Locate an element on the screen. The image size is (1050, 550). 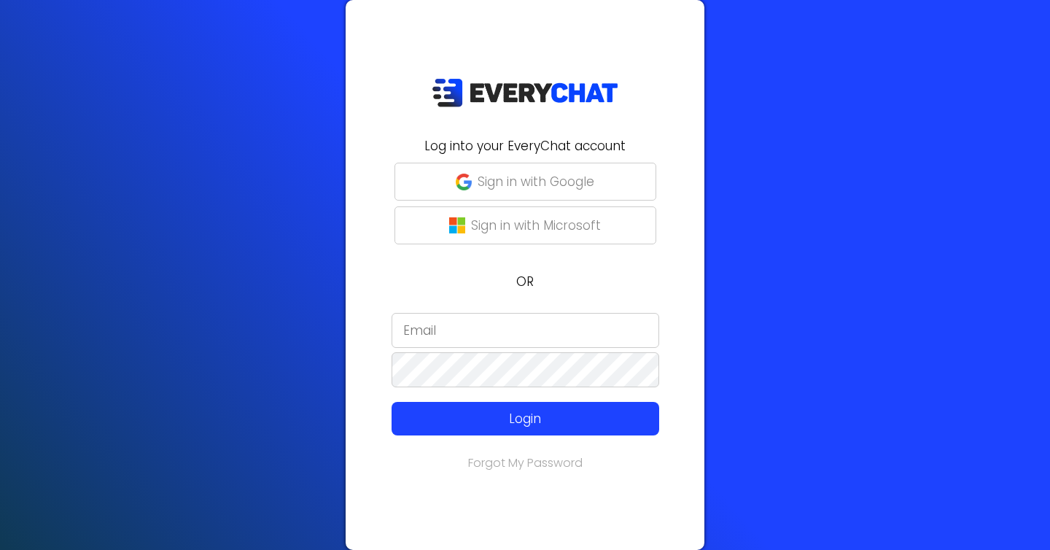
img: google-g.png is located at coordinates (464, 182).